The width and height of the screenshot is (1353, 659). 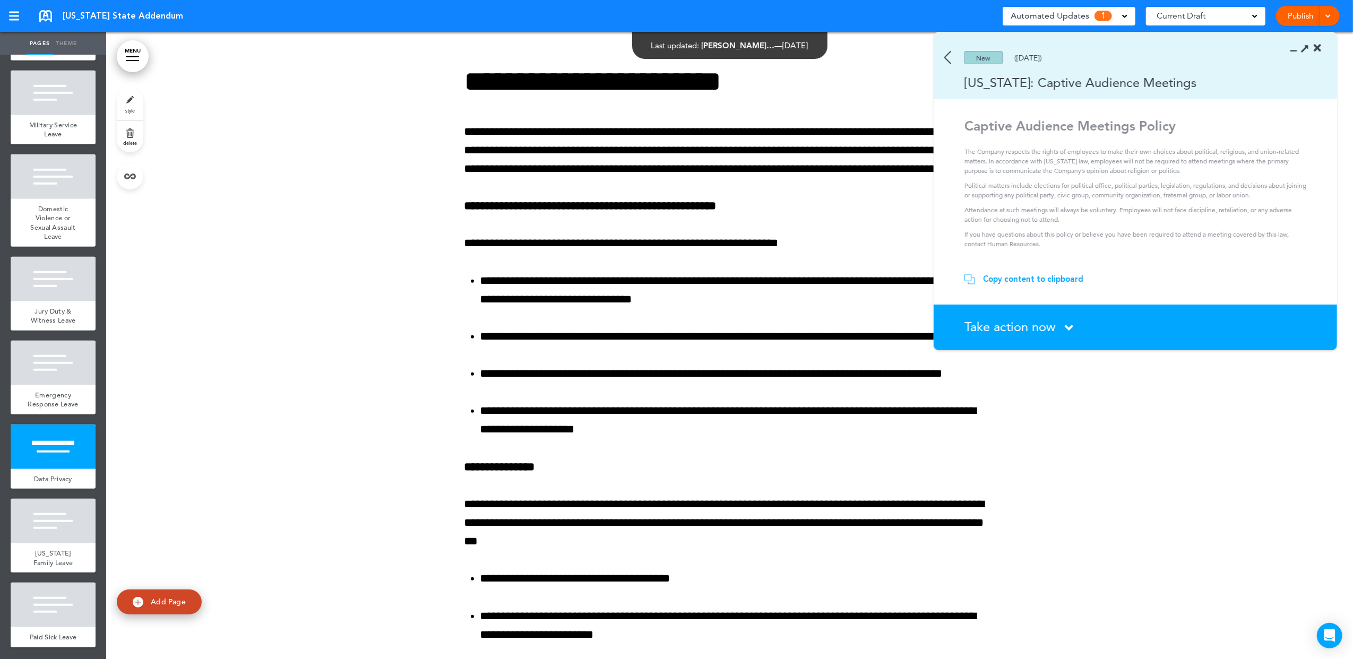 What do you see at coordinates (969, 279) in the screenshot?
I see `img: copy.svg` at bounding box center [969, 279].